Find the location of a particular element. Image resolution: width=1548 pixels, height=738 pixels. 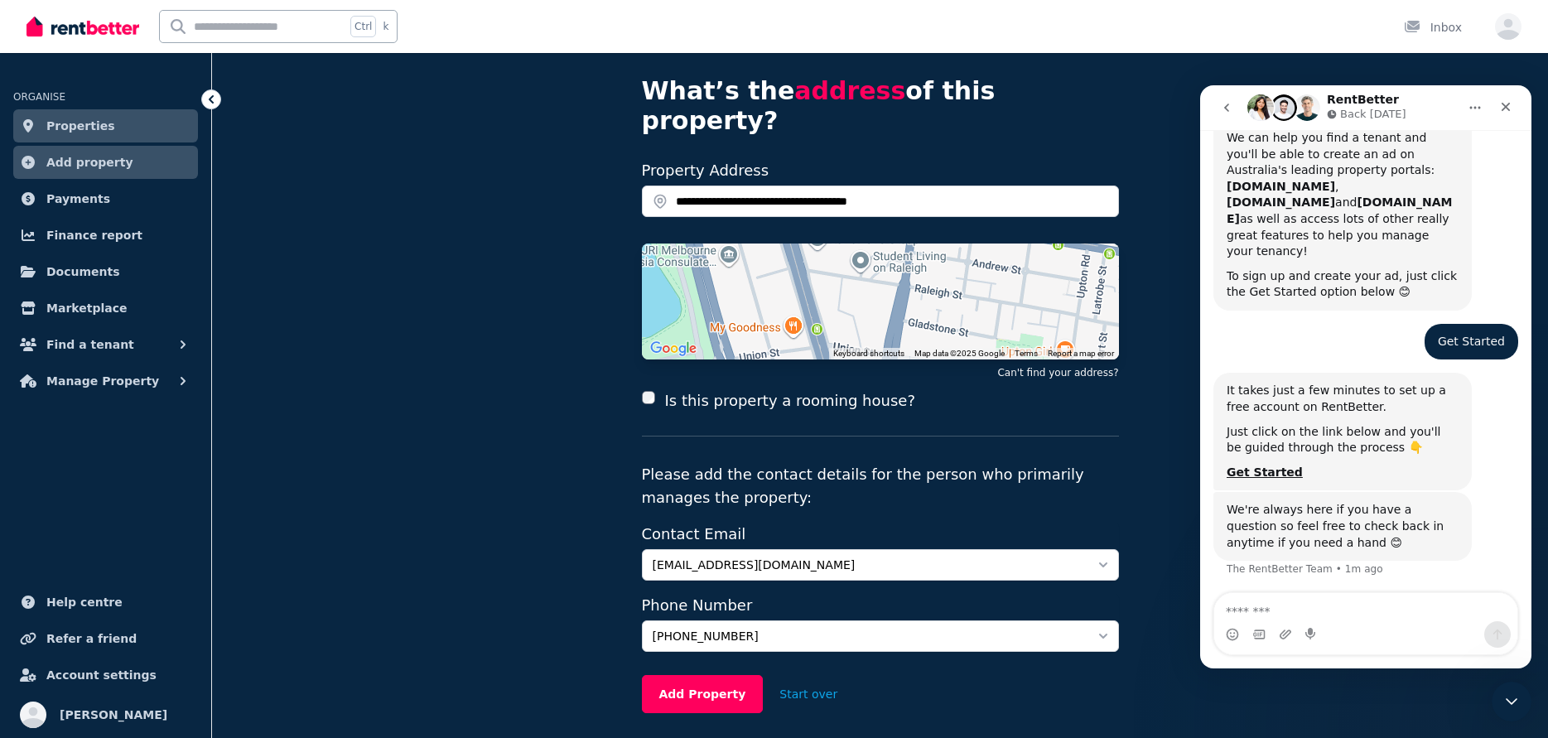

a: Open this area in Google Maps (opens a new window) is located at coordinates (673, 349).